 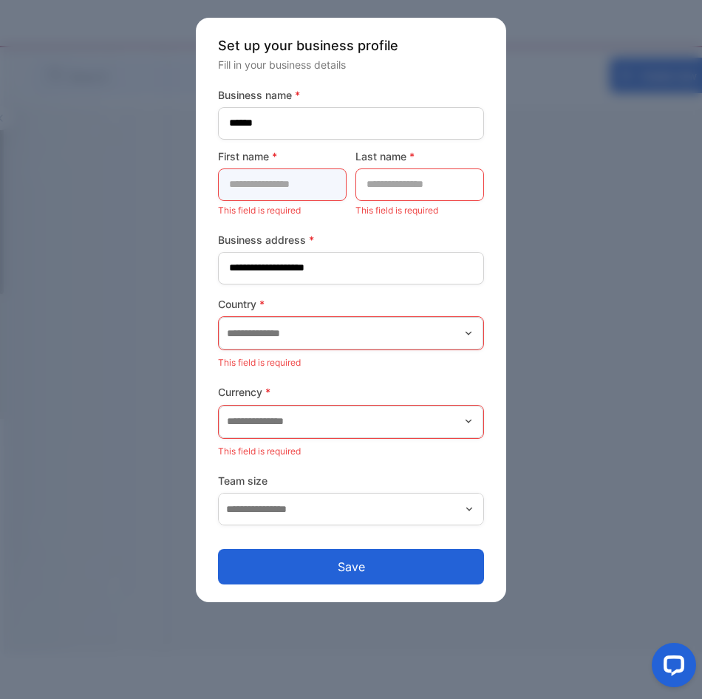 What do you see at coordinates (351, 392) in the screenshot?
I see `label: Currency` at bounding box center [351, 392].